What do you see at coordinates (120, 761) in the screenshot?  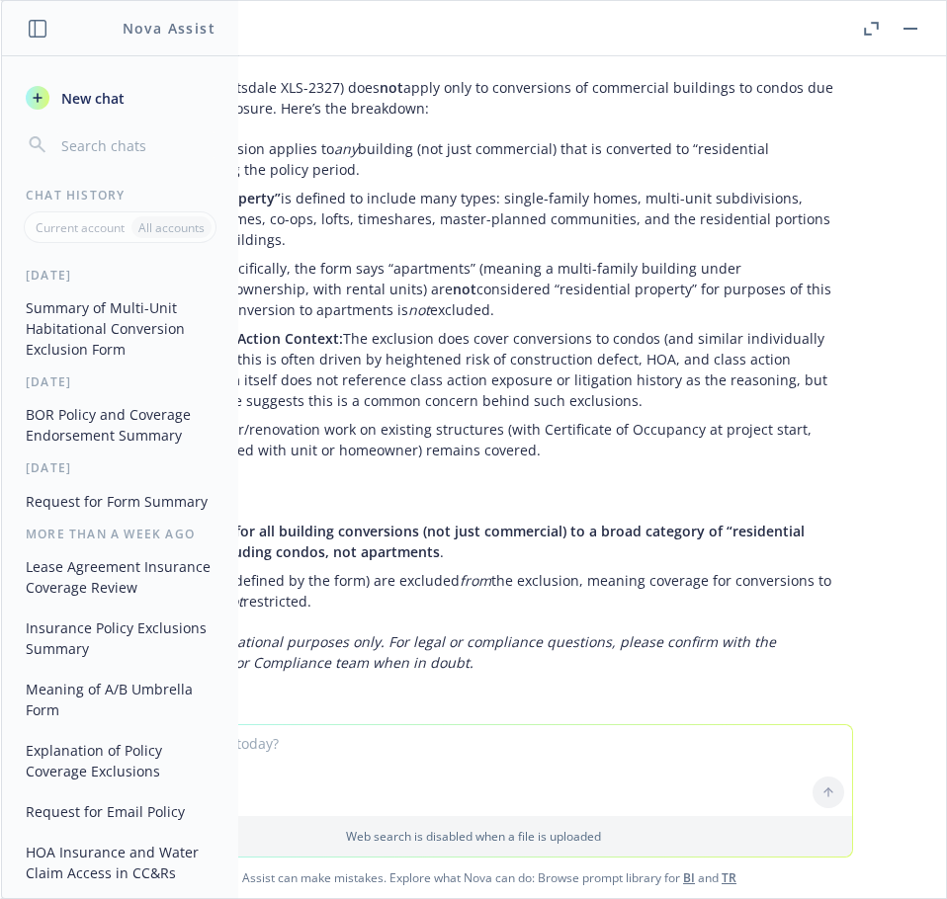 I see `button: Explanation of Policy Coverage Exclusions` at bounding box center [120, 761].